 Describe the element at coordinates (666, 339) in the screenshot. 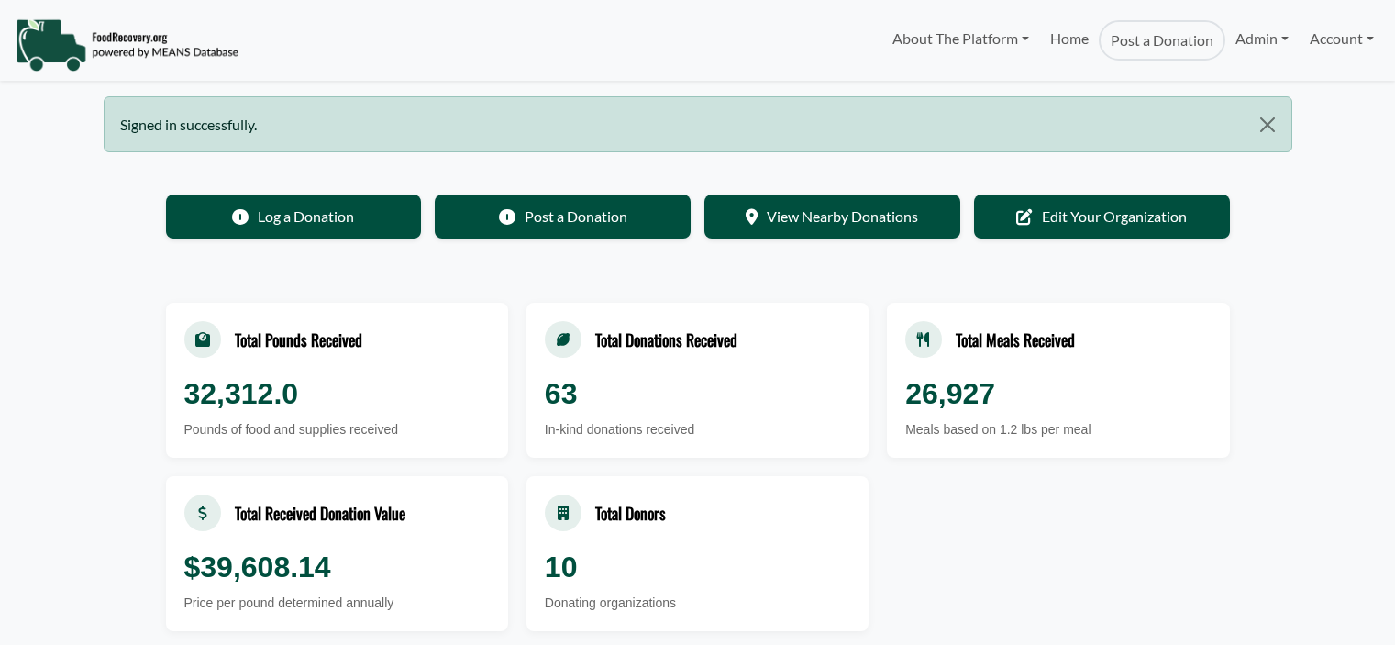

I see `div: Total Donations Received` at that location.